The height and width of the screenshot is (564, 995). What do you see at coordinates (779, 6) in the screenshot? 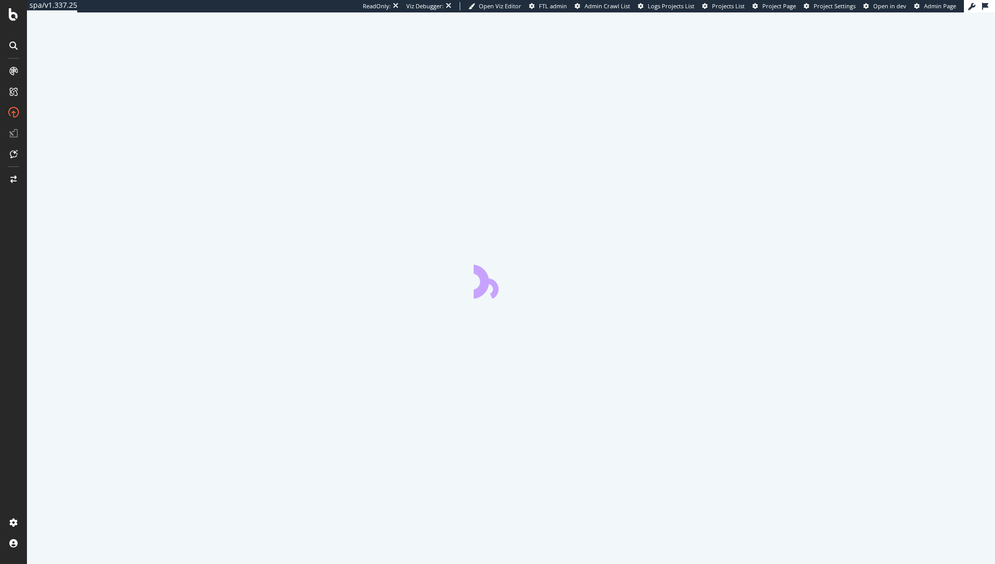
I see `span: Project Page` at bounding box center [779, 6].